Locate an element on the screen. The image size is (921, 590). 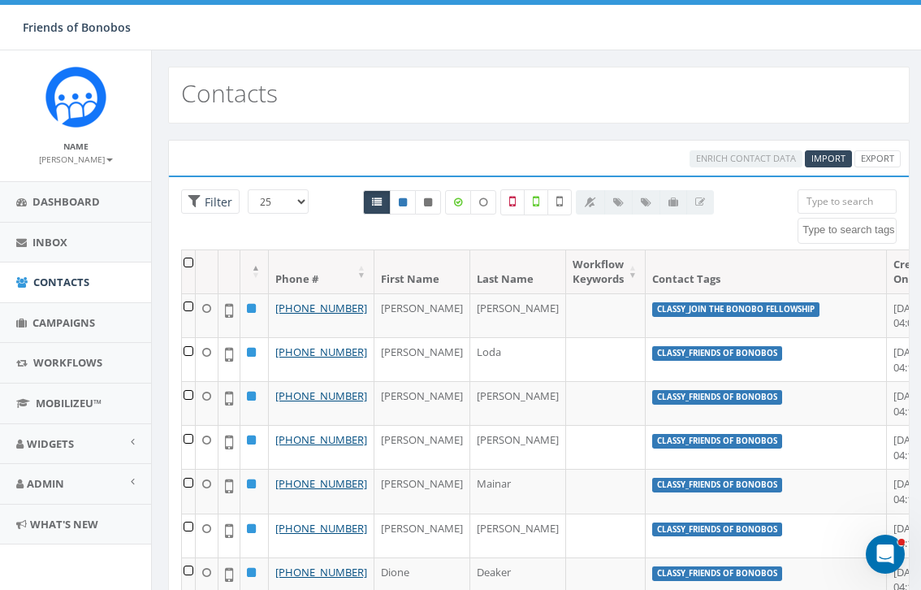
span: Inbox is located at coordinates (50, 242).